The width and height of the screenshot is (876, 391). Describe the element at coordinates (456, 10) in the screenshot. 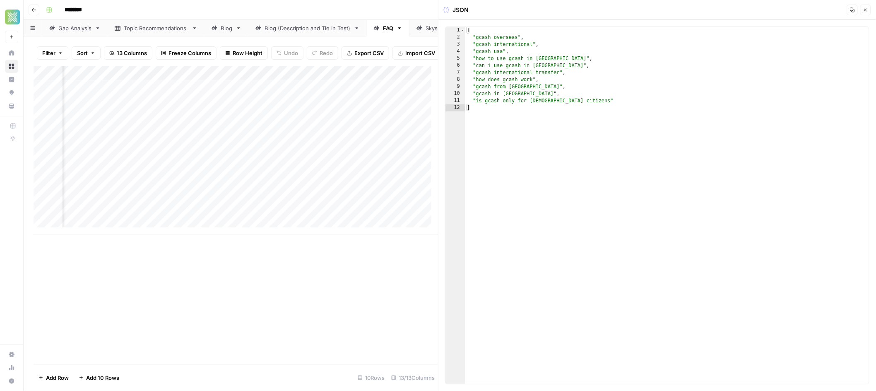

I see `div: JSON` at that location.